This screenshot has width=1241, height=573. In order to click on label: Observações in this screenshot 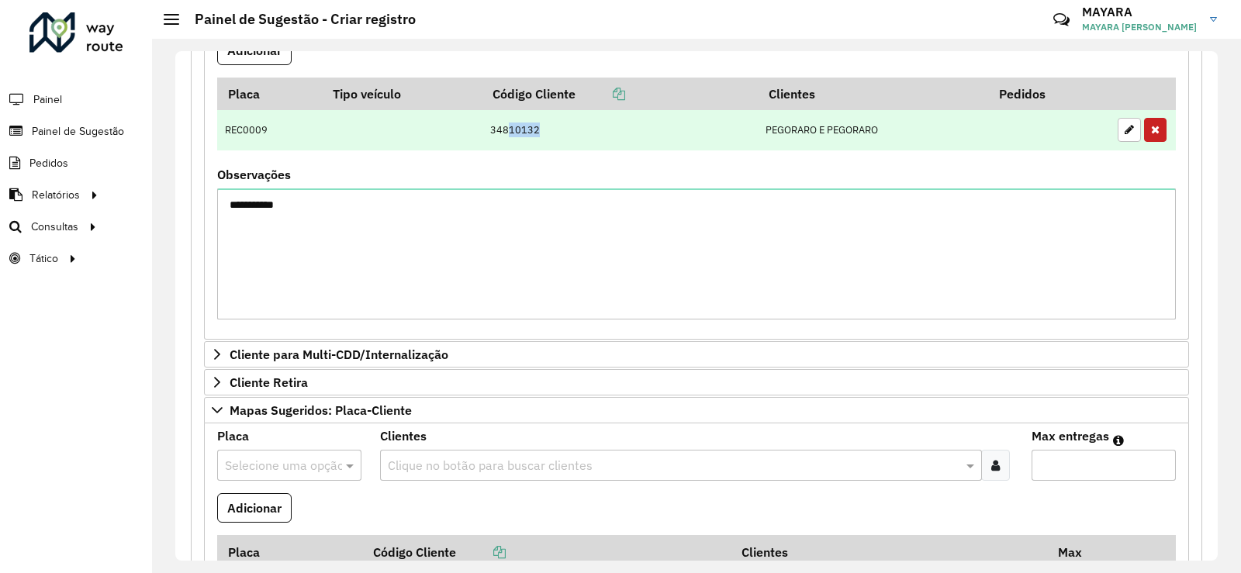, I will do `click(254, 175)`.